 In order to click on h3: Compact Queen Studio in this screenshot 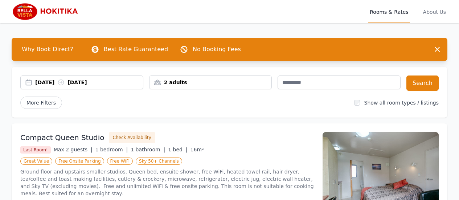, I will do `click(62, 138)`.